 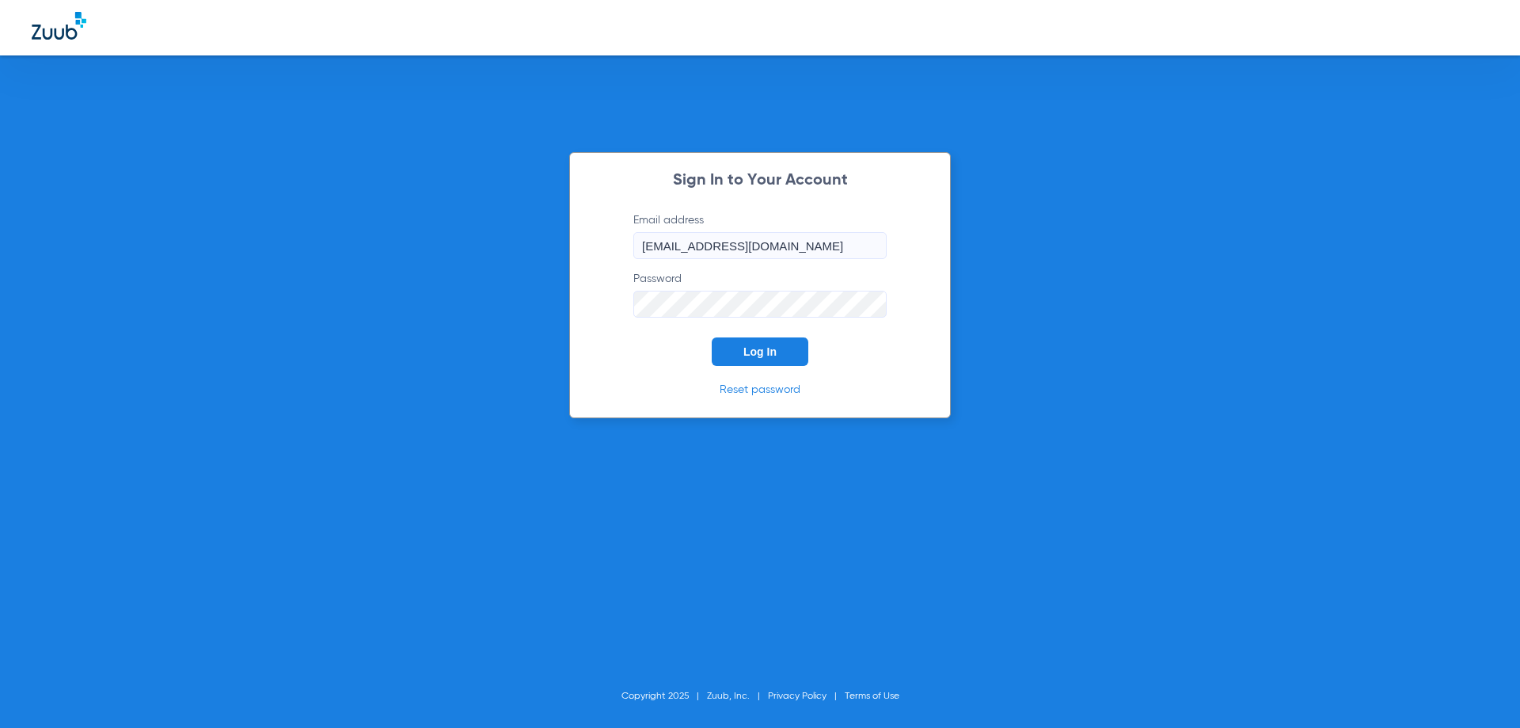 What do you see at coordinates (664, 696) in the screenshot?
I see `li: Copyright 2025` at bounding box center [664, 696].